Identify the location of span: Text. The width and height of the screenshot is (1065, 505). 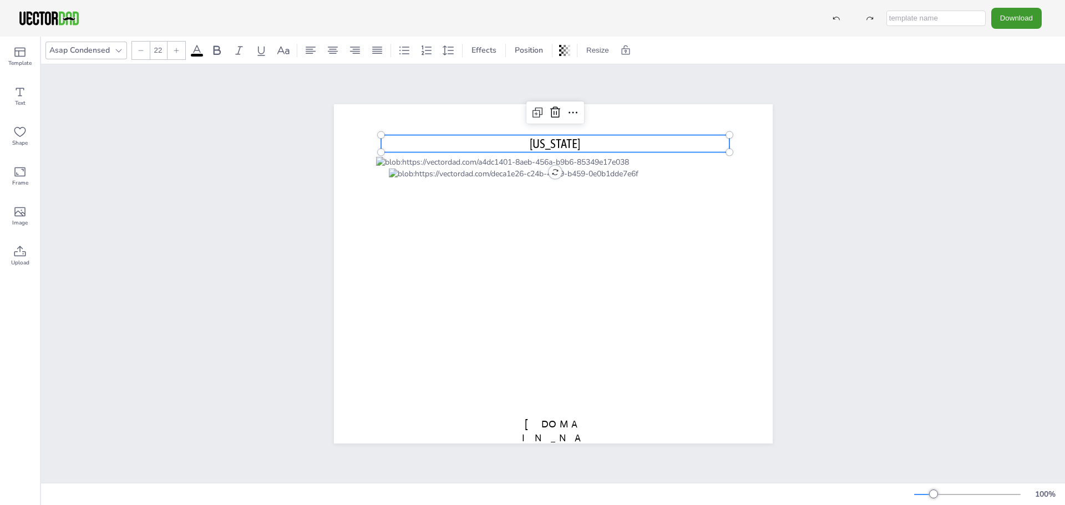
(20, 103).